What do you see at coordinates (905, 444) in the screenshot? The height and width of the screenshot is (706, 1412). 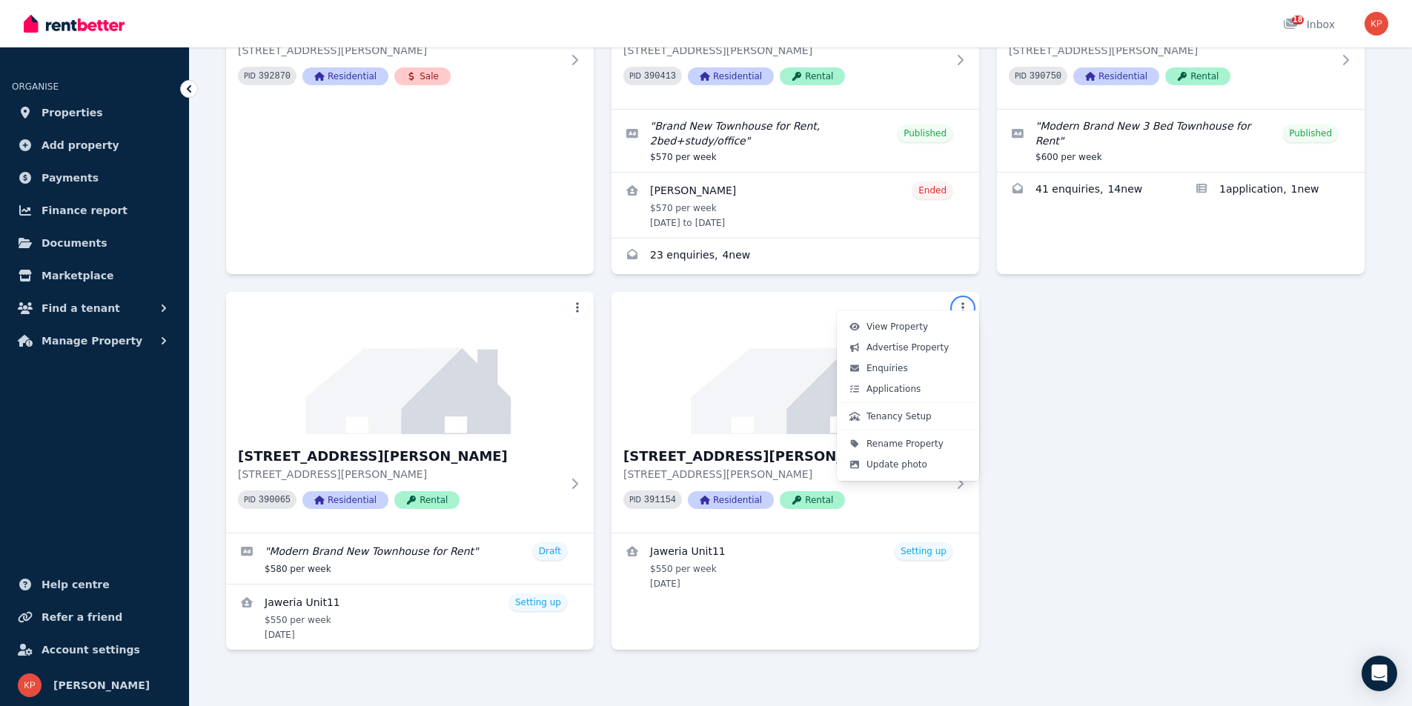 I see `span: Rename Property` at bounding box center [905, 444].